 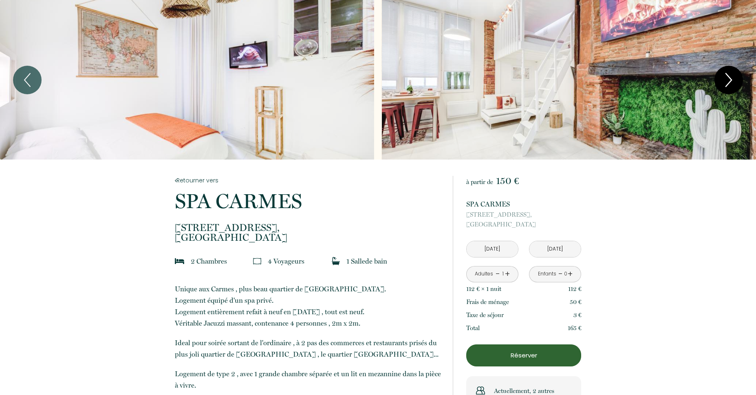 I want to click on p: Ideal pour soirée sortant de l'ordinaire , à 2 pas des commerces et restaurants prisés du plus jo..., so click(x=309, y=348).